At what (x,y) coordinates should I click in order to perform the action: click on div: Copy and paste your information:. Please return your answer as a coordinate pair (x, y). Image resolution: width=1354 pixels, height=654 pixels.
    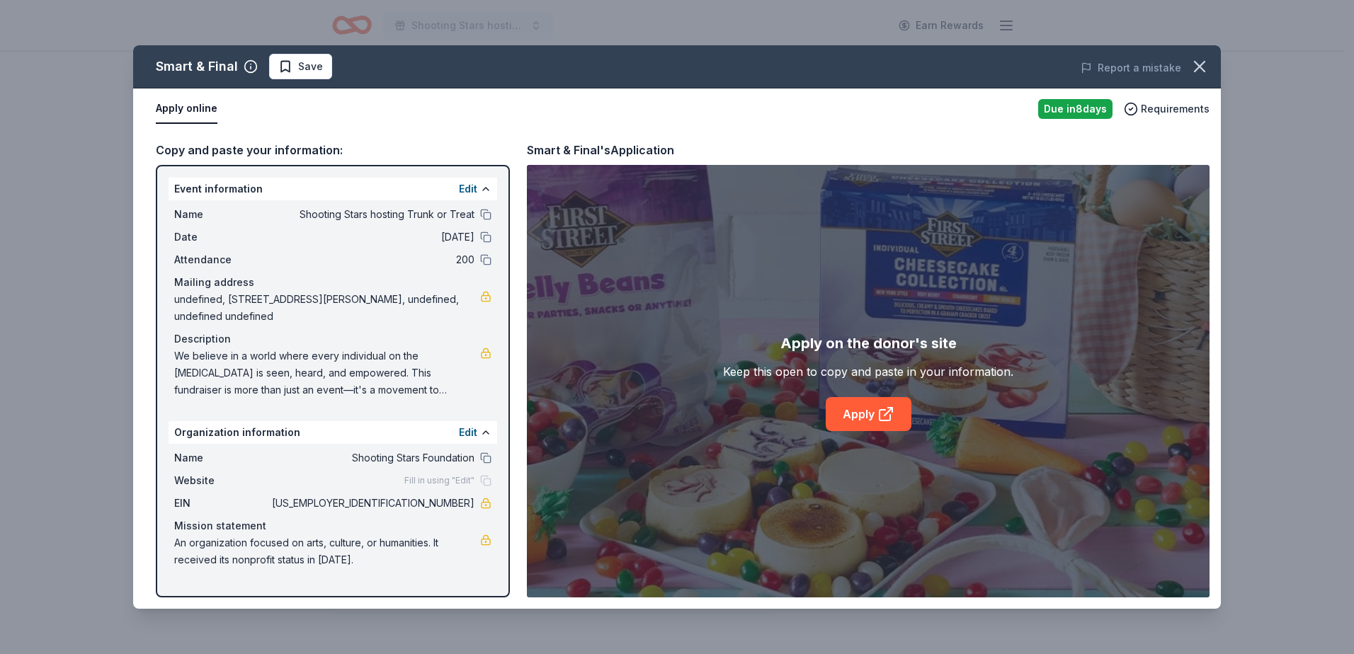
    Looking at the image, I should click on (333, 150).